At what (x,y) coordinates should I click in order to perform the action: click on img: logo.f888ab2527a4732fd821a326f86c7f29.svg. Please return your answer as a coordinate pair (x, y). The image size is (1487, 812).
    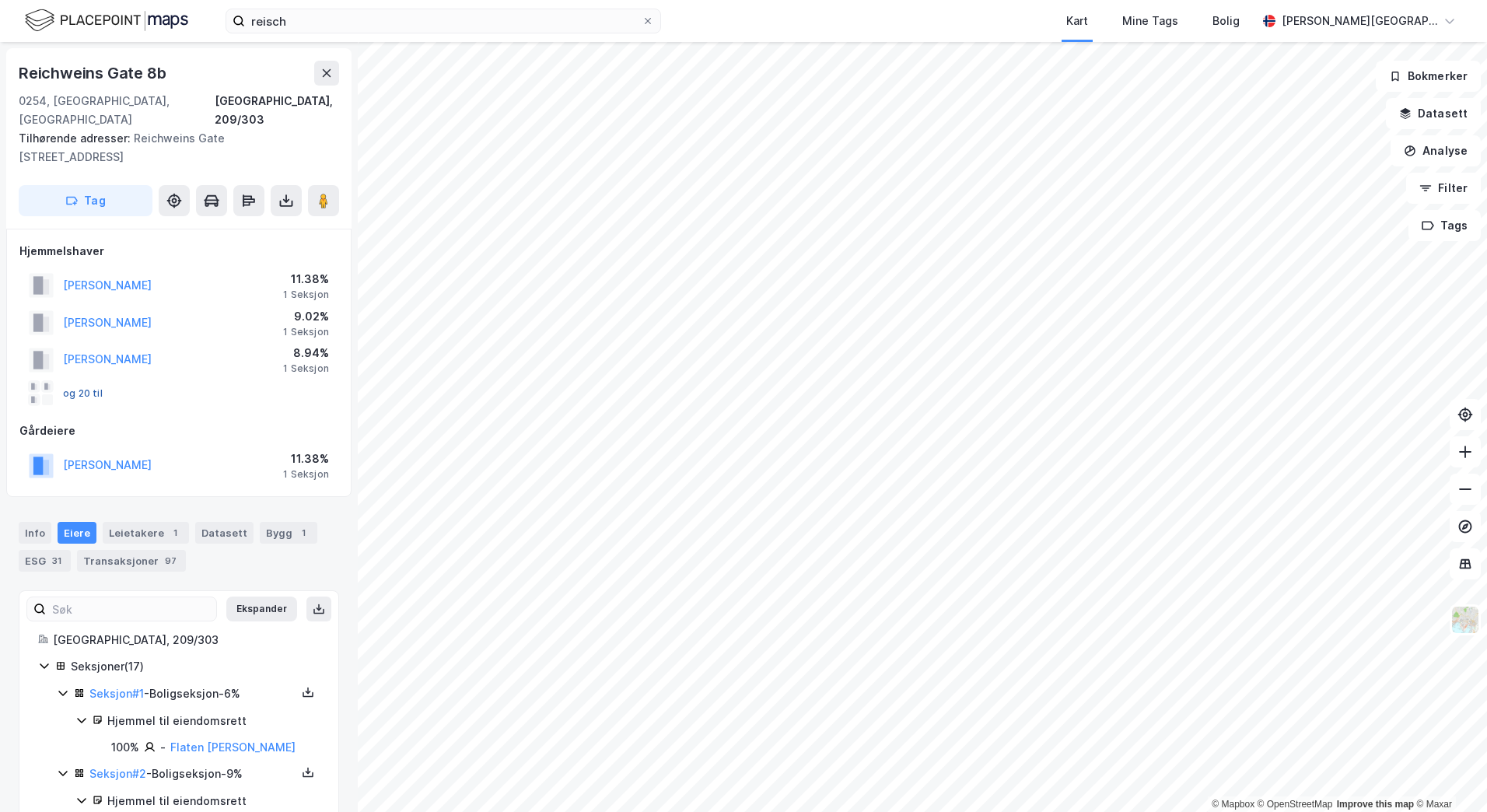
    Looking at the image, I should click on (107, 21).